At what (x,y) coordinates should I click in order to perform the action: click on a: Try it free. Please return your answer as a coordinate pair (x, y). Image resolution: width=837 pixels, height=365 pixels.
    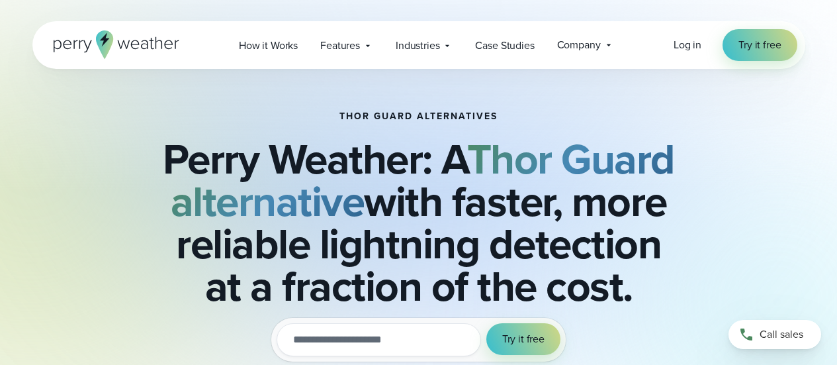
    Looking at the image, I should click on (760, 45).